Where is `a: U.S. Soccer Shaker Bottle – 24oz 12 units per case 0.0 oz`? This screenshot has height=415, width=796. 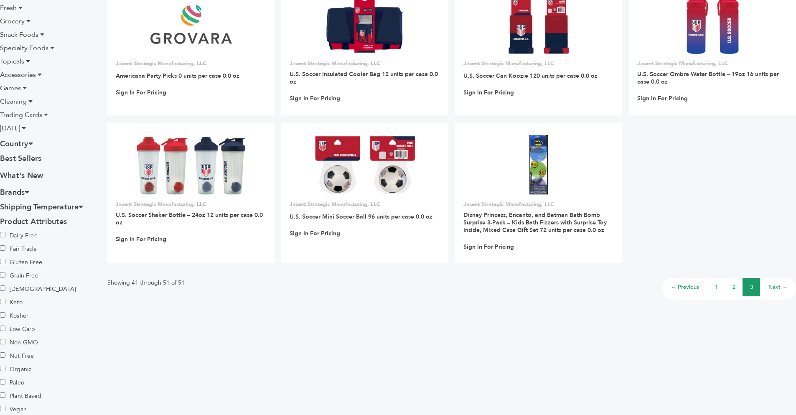 a: U.S. Soccer Shaker Bottle – 24oz 12 units per case 0.0 oz is located at coordinates (189, 219).